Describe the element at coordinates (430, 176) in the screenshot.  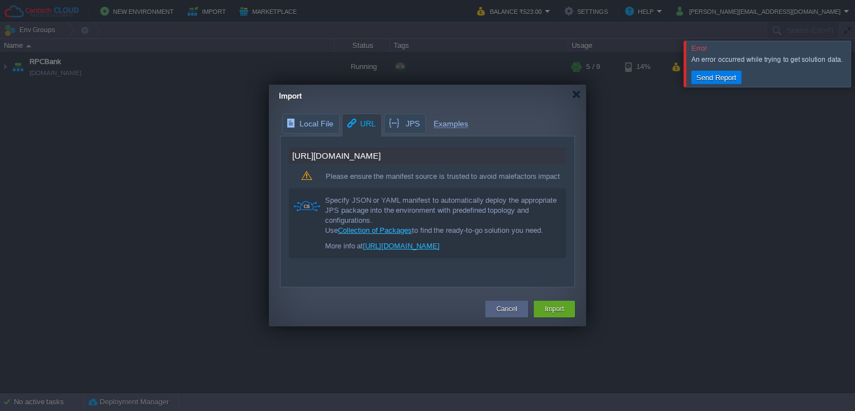
I see `div: Please ensure the manifest source is trusted to avoid malefactors impact` at that location.